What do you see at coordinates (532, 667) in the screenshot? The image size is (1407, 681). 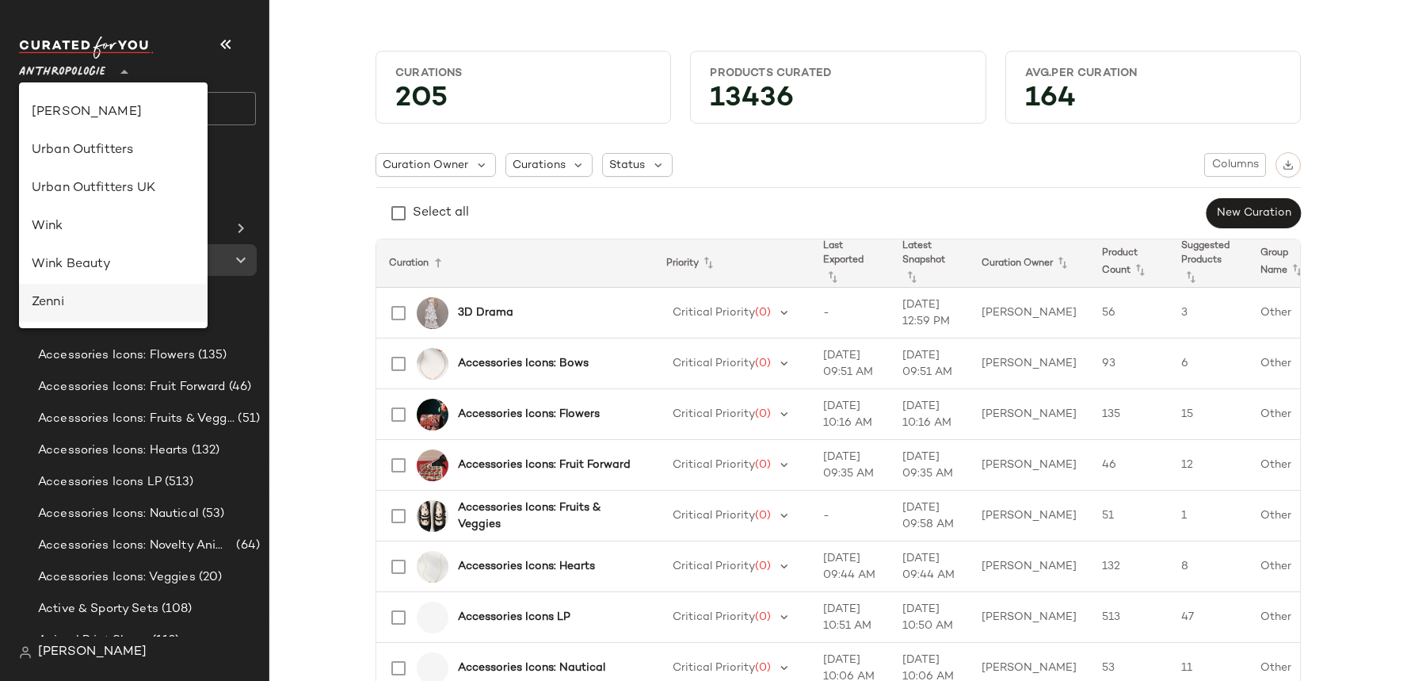 I see `b: Accessories Icons: Nautical` at bounding box center [532, 667].